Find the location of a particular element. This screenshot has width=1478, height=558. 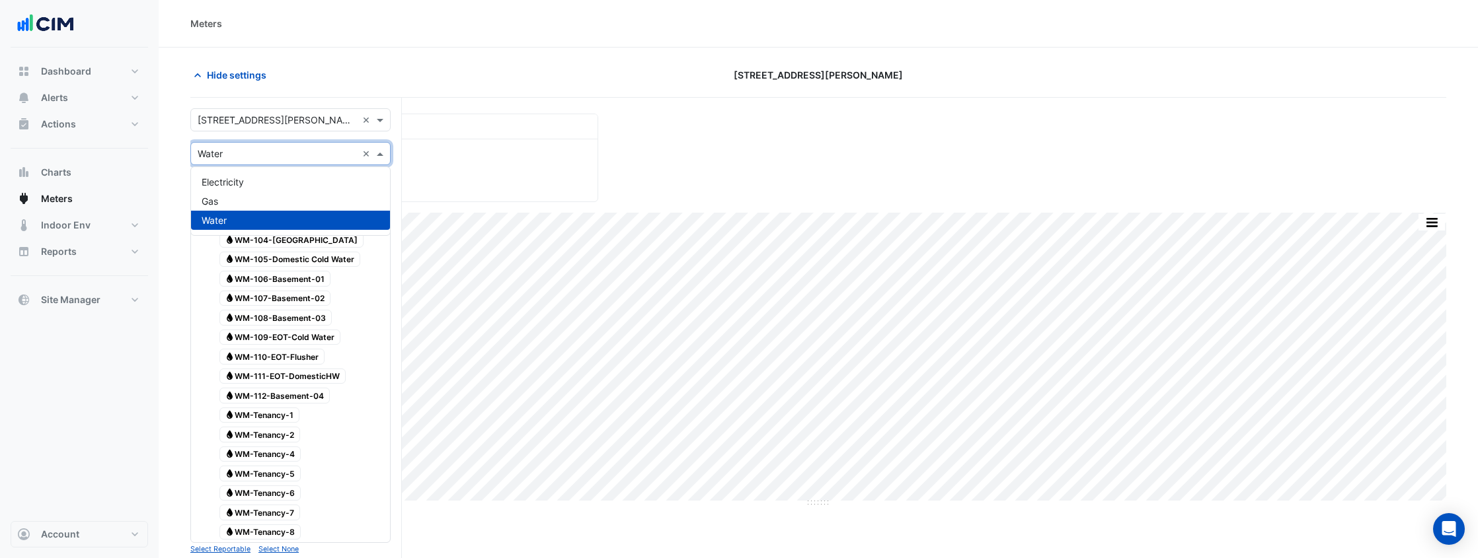

span: WM-105-Domestic Cold Water is located at coordinates (290, 260).